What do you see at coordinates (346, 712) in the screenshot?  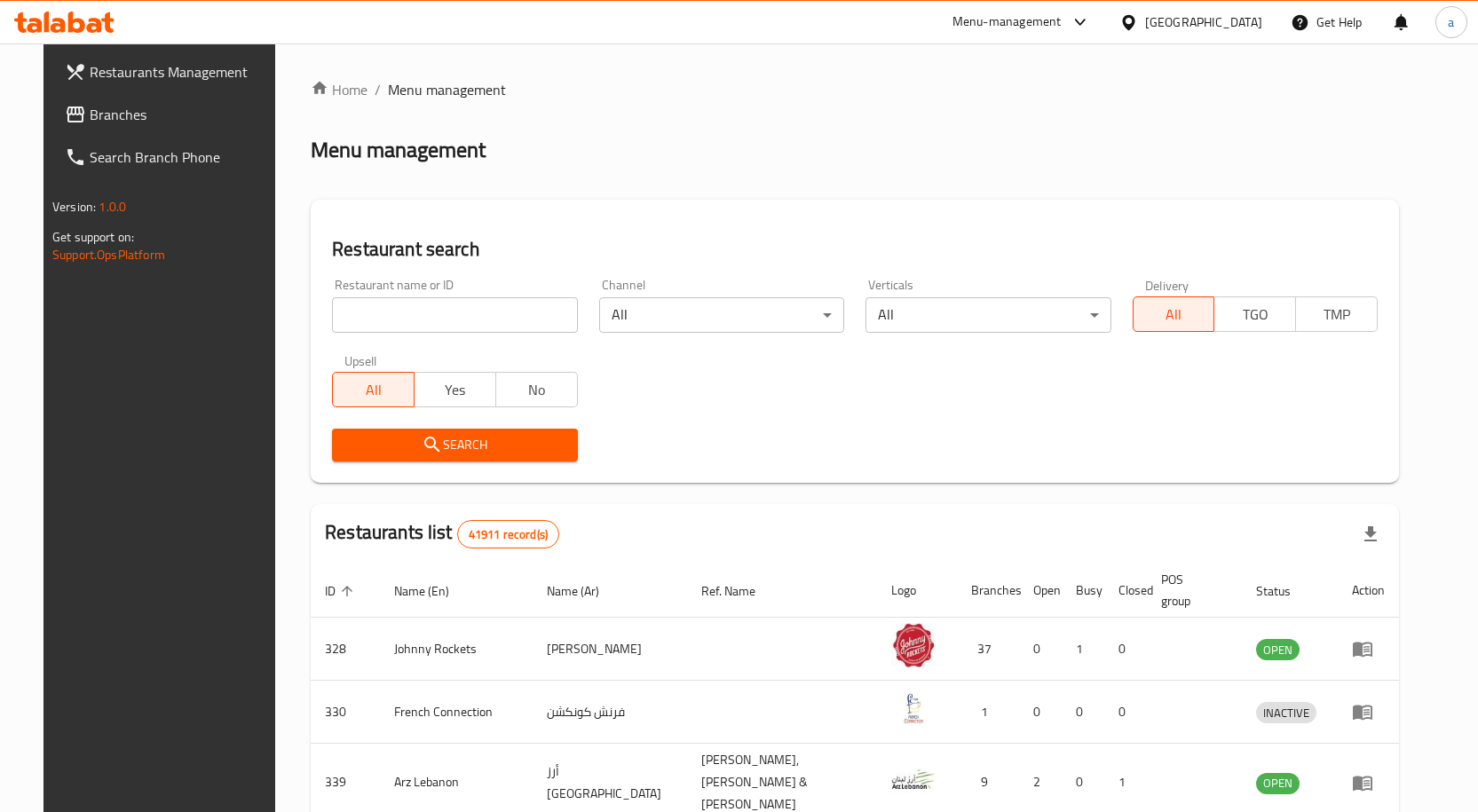 I see `td: 330` at bounding box center [346, 712].